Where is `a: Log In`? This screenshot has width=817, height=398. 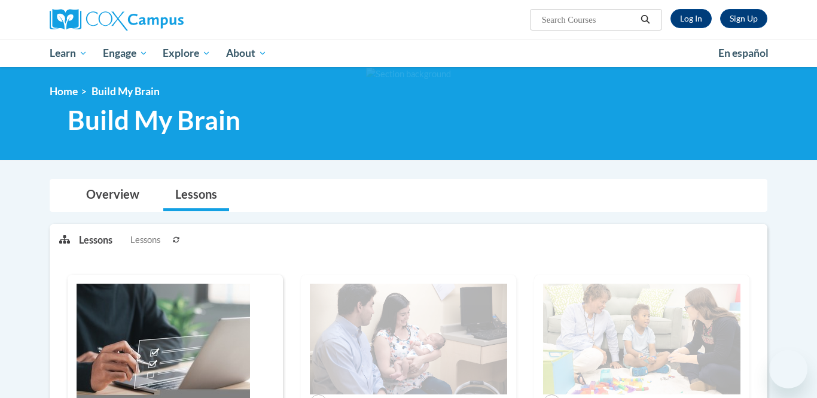 a: Log In is located at coordinates (691, 19).